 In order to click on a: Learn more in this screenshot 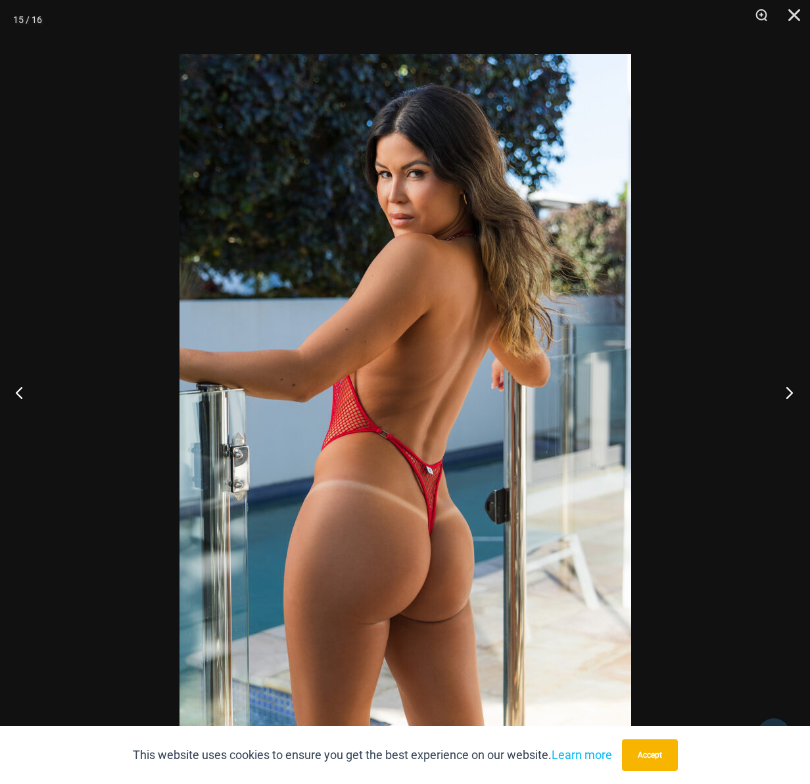, I will do `click(582, 754)`.